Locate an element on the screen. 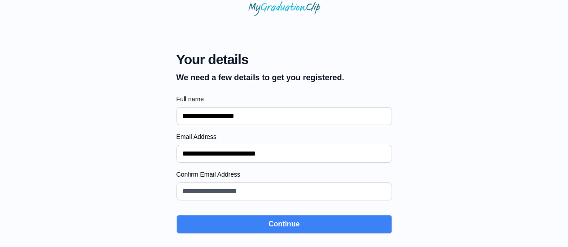 The image size is (568, 247). span: Your details is located at coordinates (260, 60).